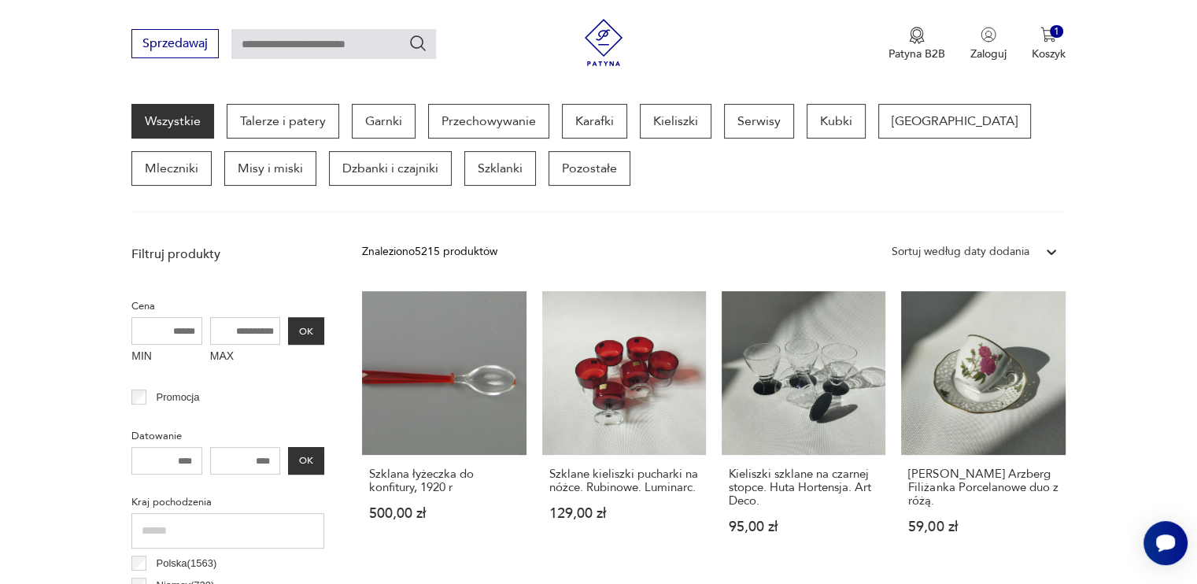 This screenshot has height=584, width=1197. Describe the element at coordinates (1048, 35) in the screenshot. I see `img: Ikona koszyka` at that location.